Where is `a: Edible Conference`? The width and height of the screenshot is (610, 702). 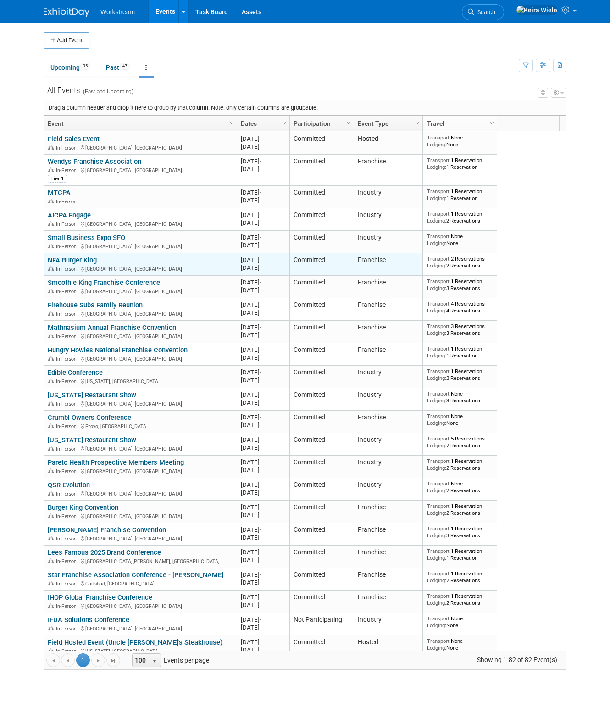
a: Edible Conference is located at coordinates (75, 372).